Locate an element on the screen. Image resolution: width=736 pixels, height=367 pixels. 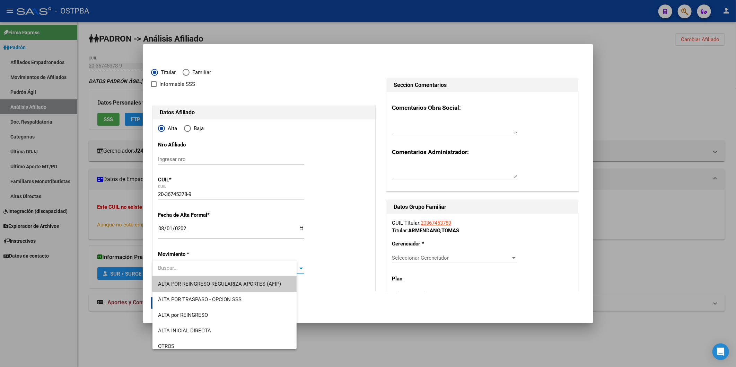
span: ALTA INICIAL DIRECTA is located at coordinates (184, 331).